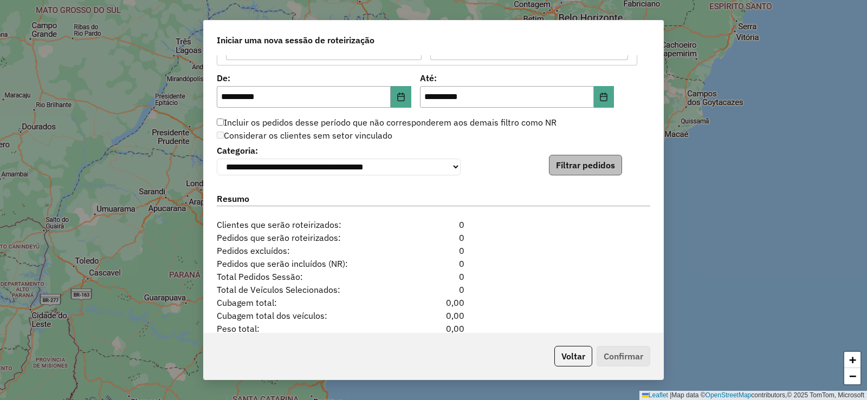 The image size is (867, 400). I want to click on span: Total de Veículos Selecionados:, so click(303, 290).